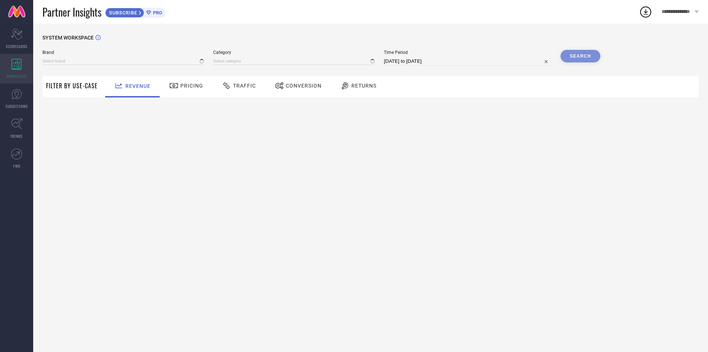 This screenshot has height=352, width=708. I want to click on div: Open download list, so click(646, 12).